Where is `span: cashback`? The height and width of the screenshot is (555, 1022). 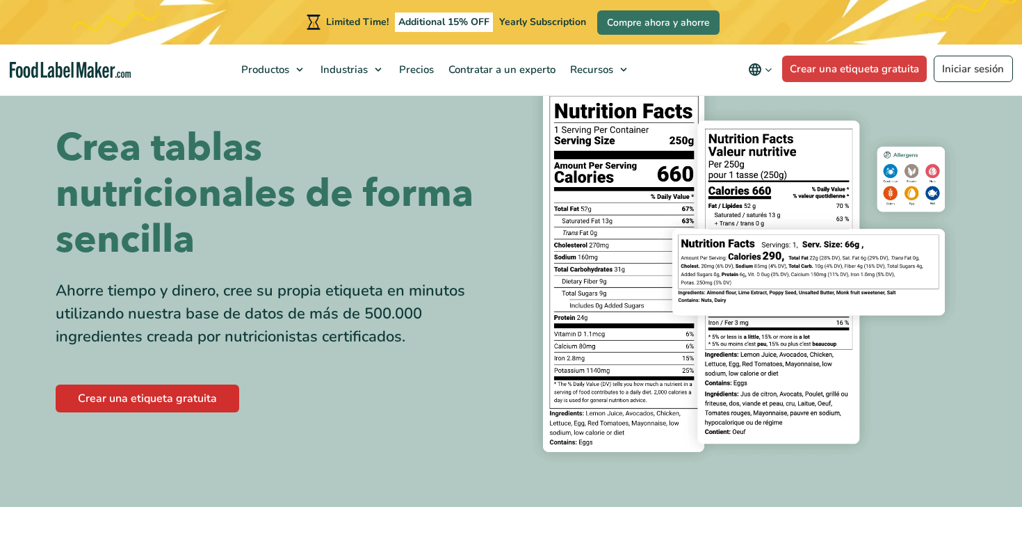
span: cashback is located at coordinates (148, 92).